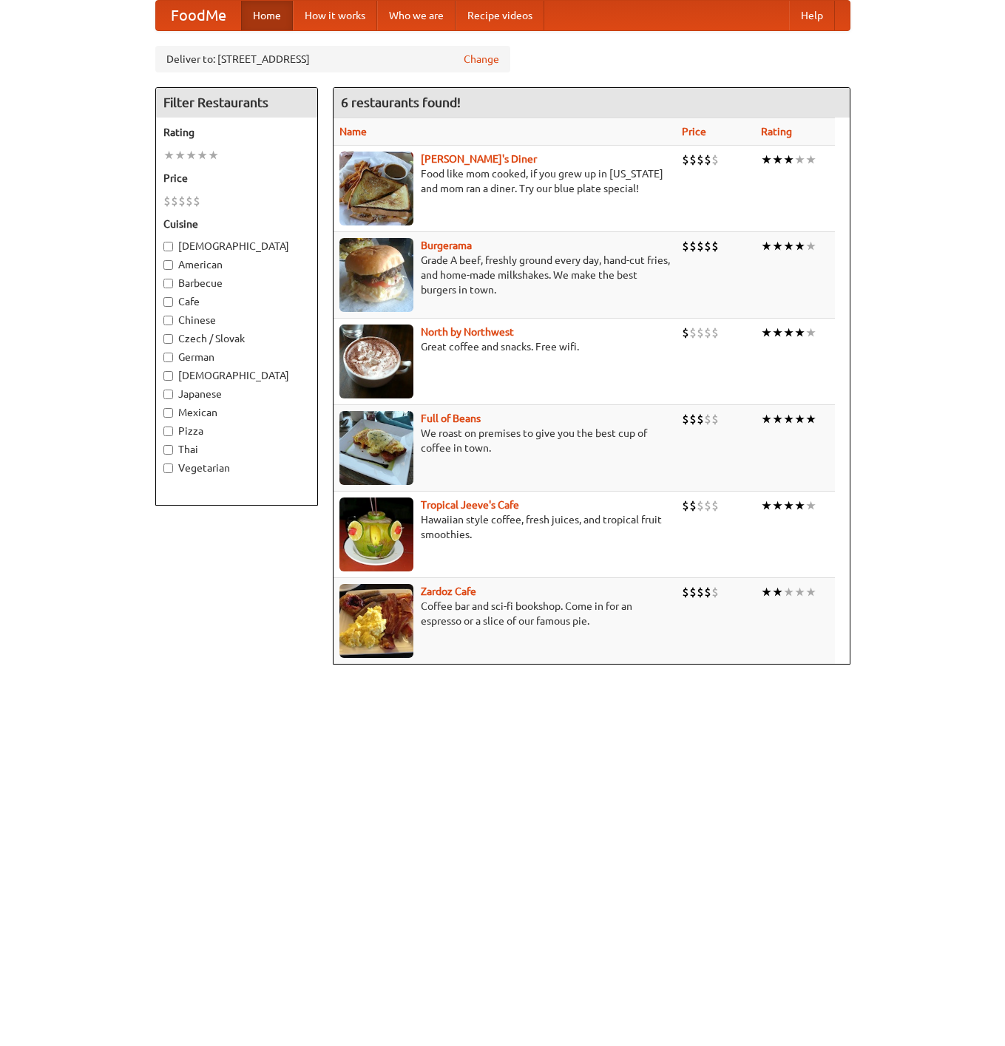 The width and height of the screenshot is (1005, 1046). Describe the element at coordinates (416, 16) in the screenshot. I see `a: Who we are` at that location.